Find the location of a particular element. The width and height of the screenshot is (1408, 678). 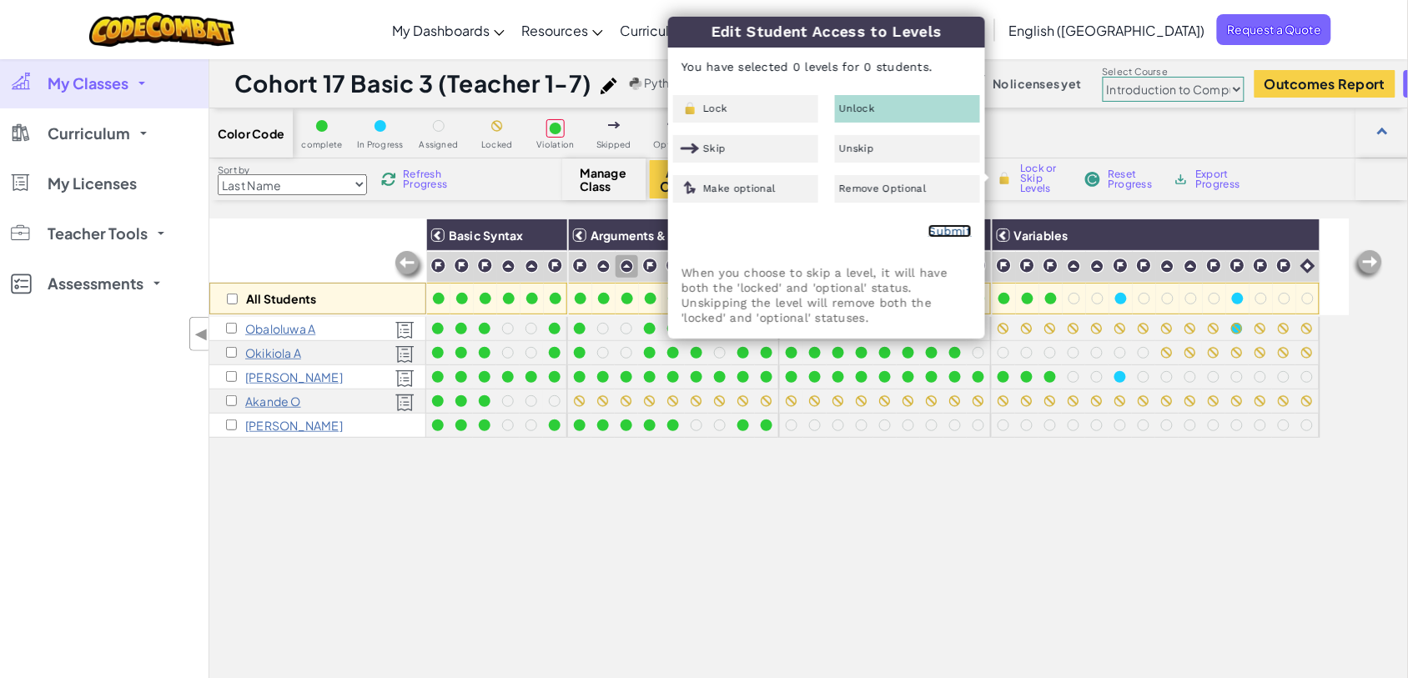

p: Akande O is located at coordinates (273, 401).